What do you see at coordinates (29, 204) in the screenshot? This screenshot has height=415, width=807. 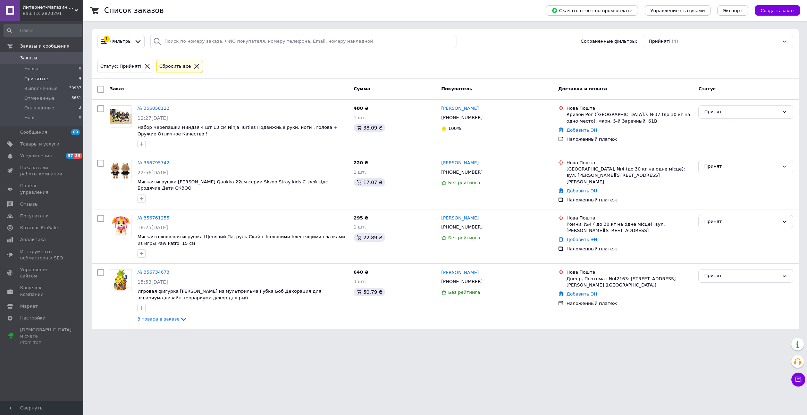 I see `span: Отзывы` at bounding box center [29, 204].